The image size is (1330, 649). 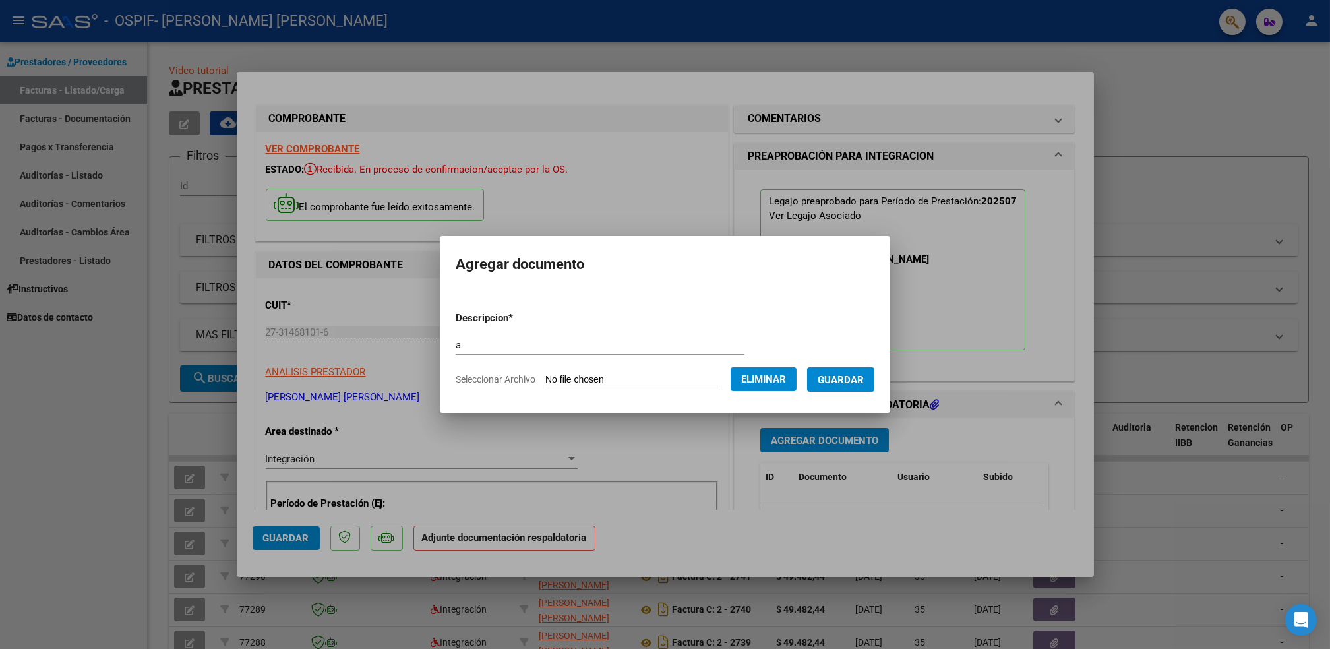 What do you see at coordinates (841, 380) in the screenshot?
I see `span: Guardar` at bounding box center [841, 380].